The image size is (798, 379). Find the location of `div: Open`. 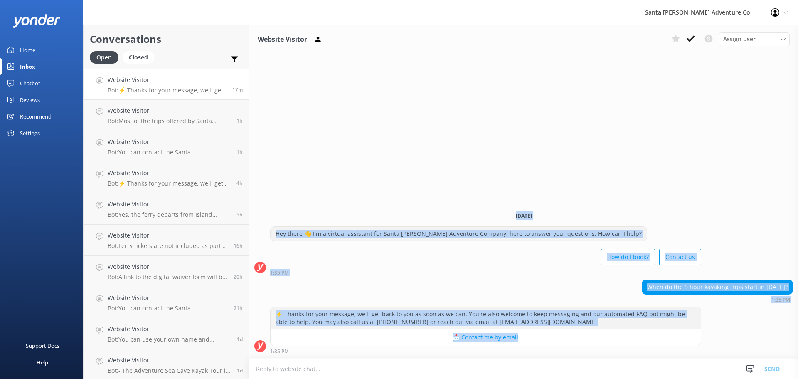

div: Open is located at coordinates (104, 57).